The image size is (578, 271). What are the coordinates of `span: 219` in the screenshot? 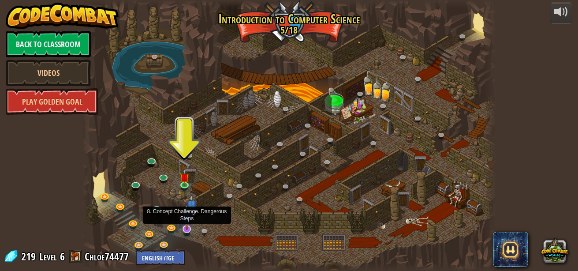 It's located at (30, 256).